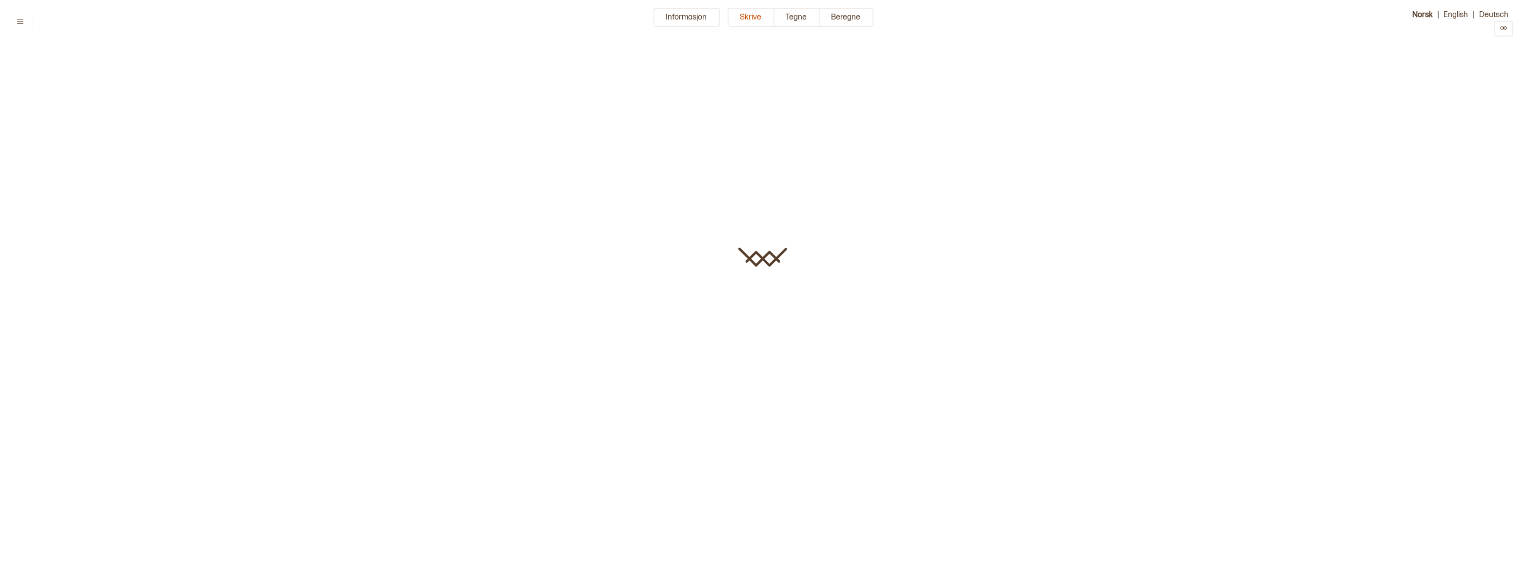 The height and width of the screenshot is (563, 1525). What do you see at coordinates (1503, 29) in the screenshot?
I see `a: Preview` at bounding box center [1503, 29].